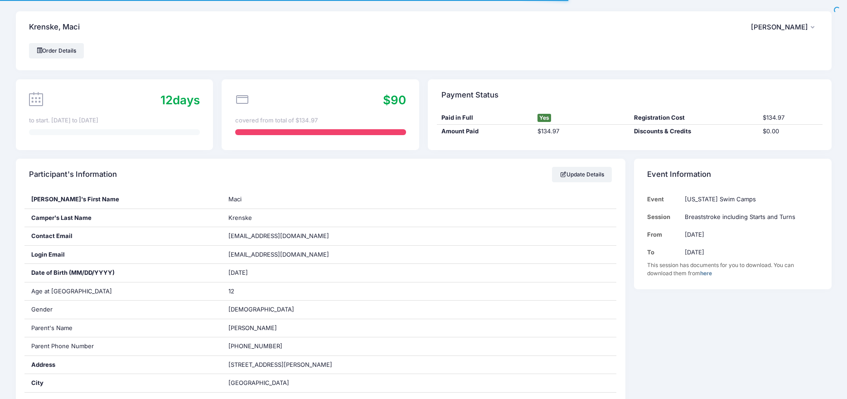 The image size is (847, 399). Describe the element at coordinates (123, 273) in the screenshot. I see `div: Date of Birth (MM/DD/YYYY)` at that location.